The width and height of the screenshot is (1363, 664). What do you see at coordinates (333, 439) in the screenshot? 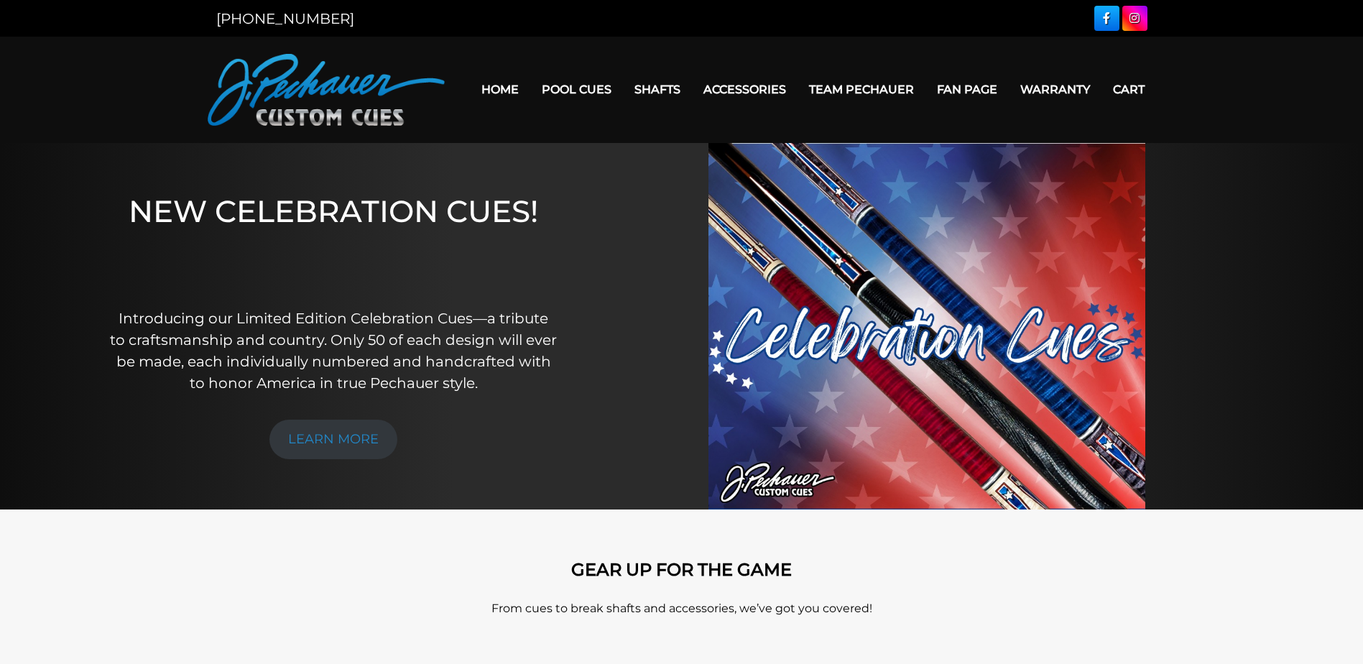
I see `a: LEARN MORE` at bounding box center [333, 439].